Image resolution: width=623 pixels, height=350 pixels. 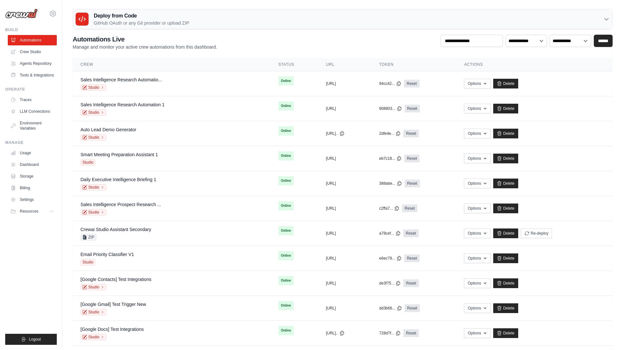 What do you see at coordinates (390, 184) in the screenshot?
I see `button: 388abe...` at bounding box center [390, 184].